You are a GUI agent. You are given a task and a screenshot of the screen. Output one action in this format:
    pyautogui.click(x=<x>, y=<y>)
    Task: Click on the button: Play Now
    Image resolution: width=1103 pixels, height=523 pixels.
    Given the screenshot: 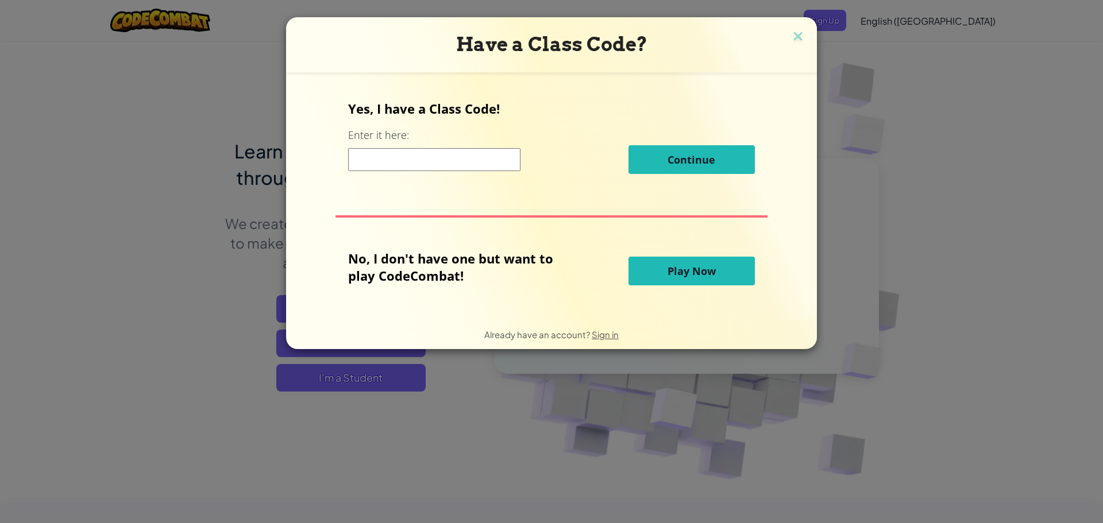 What is the action you would take?
    pyautogui.click(x=691, y=271)
    